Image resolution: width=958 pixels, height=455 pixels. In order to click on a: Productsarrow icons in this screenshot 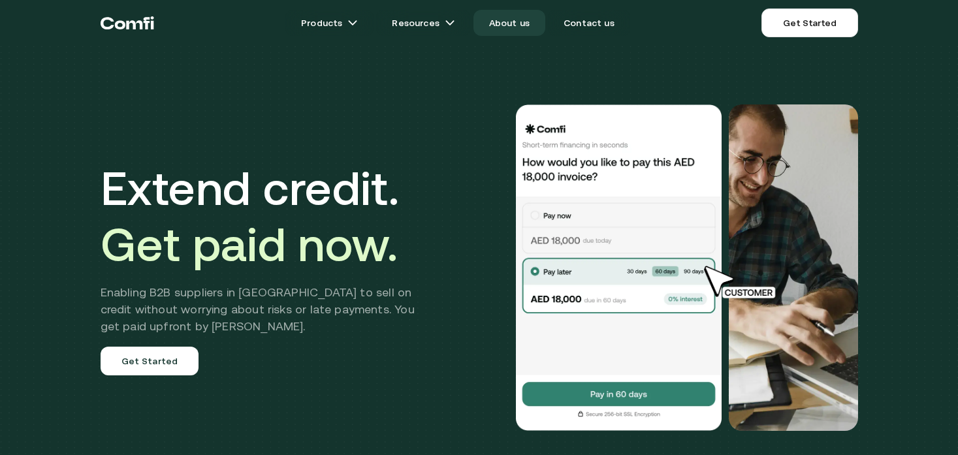, I will do `click(329, 23)`.